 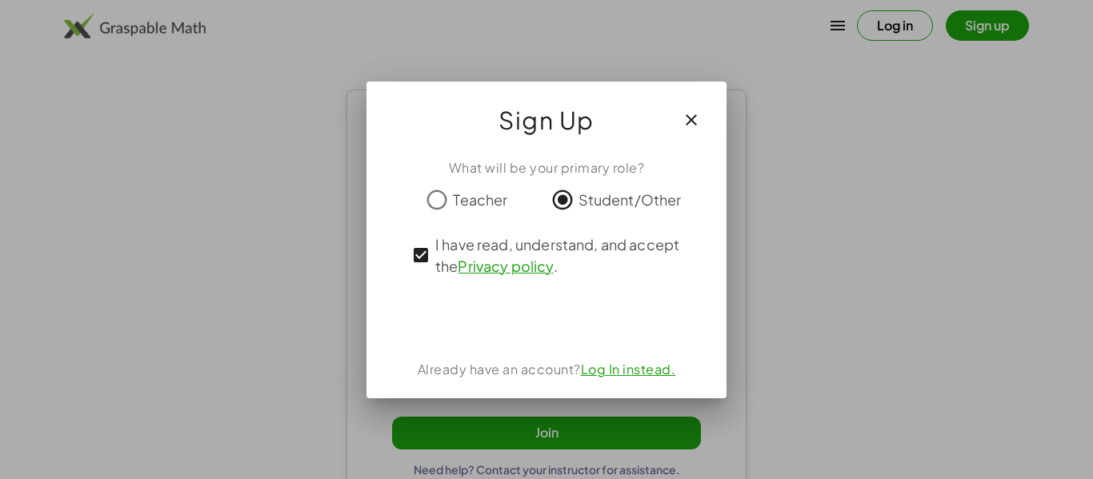 What do you see at coordinates (561, 255) in the screenshot?
I see `span: I have read, understand, and accept the .` at bounding box center [561, 255].